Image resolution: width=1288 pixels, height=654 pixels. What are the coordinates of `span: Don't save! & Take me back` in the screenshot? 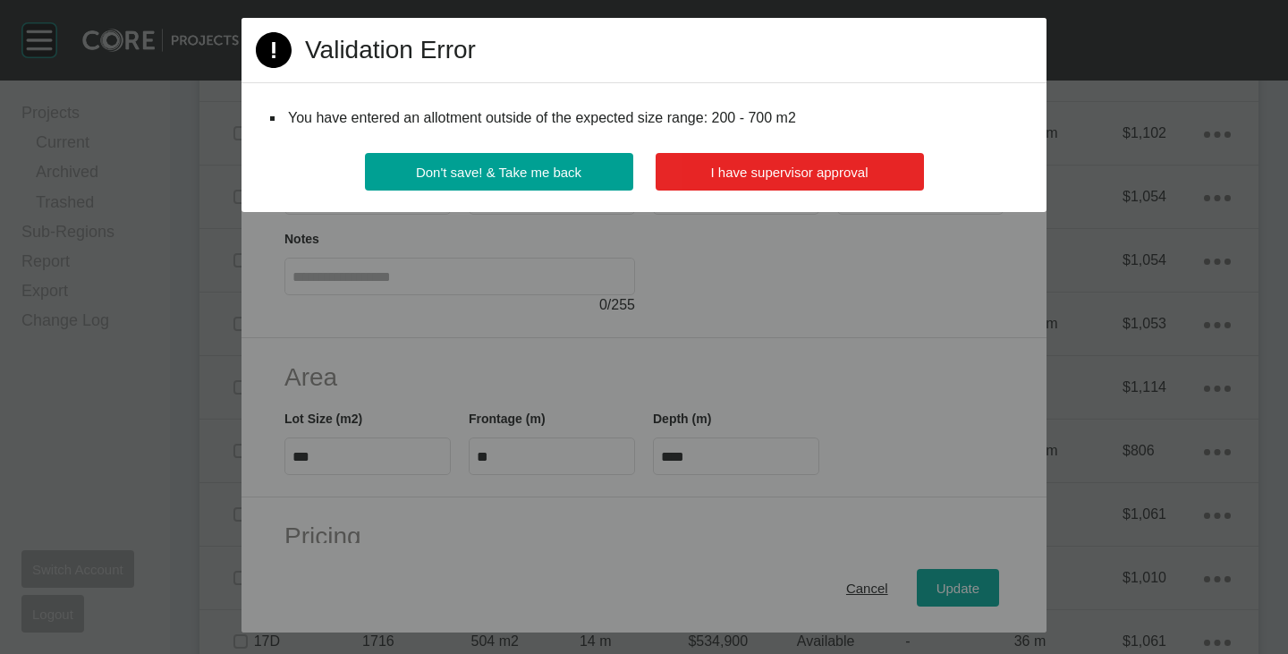 It's located at (498, 172).